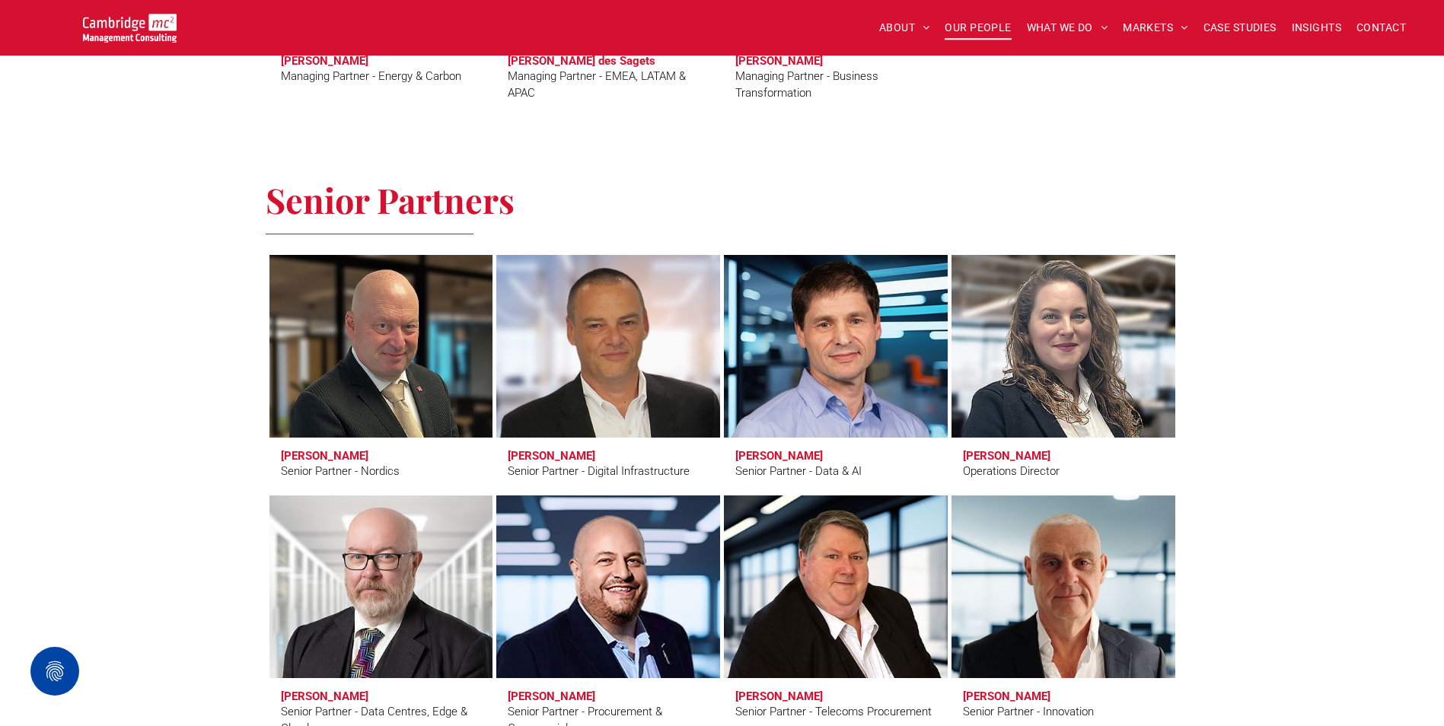 The height and width of the screenshot is (726, 1444). What do you see at coordinates (1240, 27) in the screenshot?
I see `a: CASE STUDIES` at bounding box center [1240, 27].